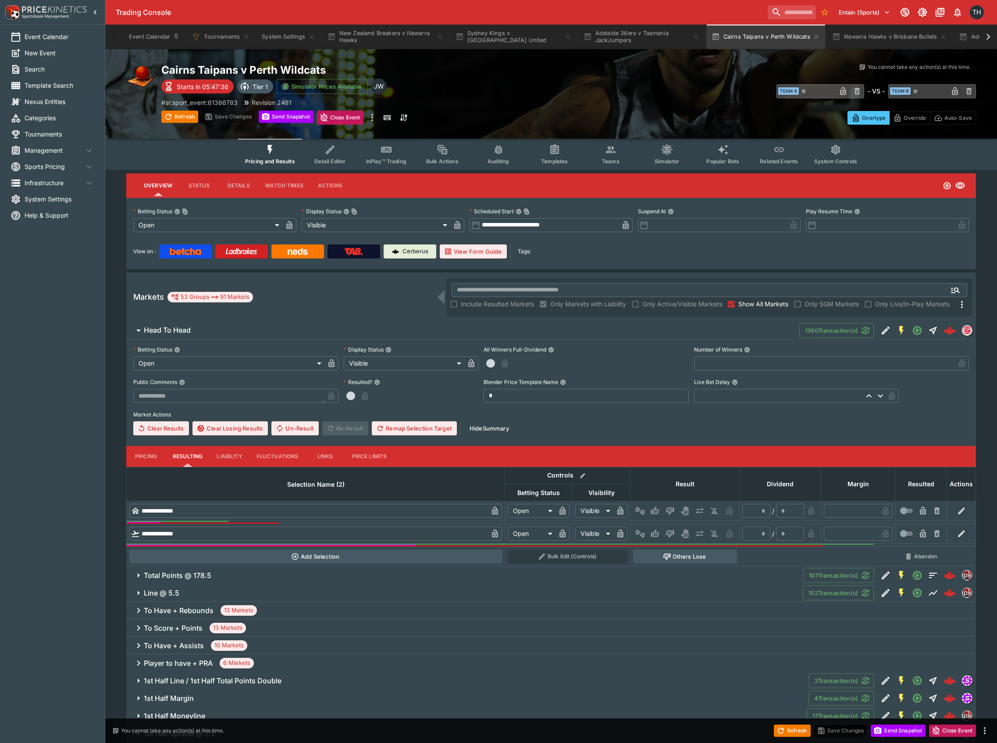 The image size is (997, 743). I want to click on span: Management, so click(54, 150).